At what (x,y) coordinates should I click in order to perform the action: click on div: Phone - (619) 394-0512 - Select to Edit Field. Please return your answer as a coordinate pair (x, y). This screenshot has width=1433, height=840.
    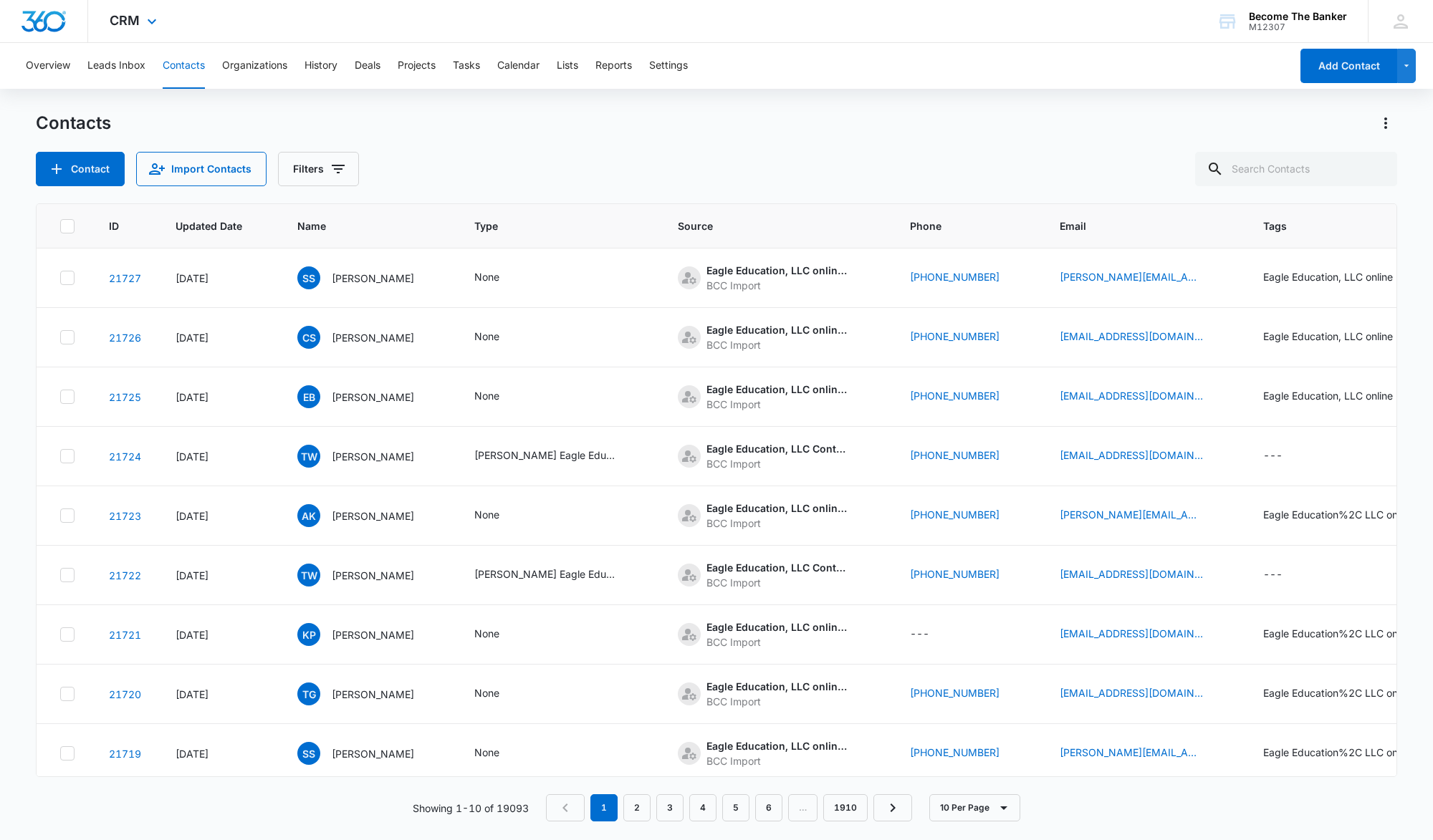
    Looking at the image, I should click on (968, 456).